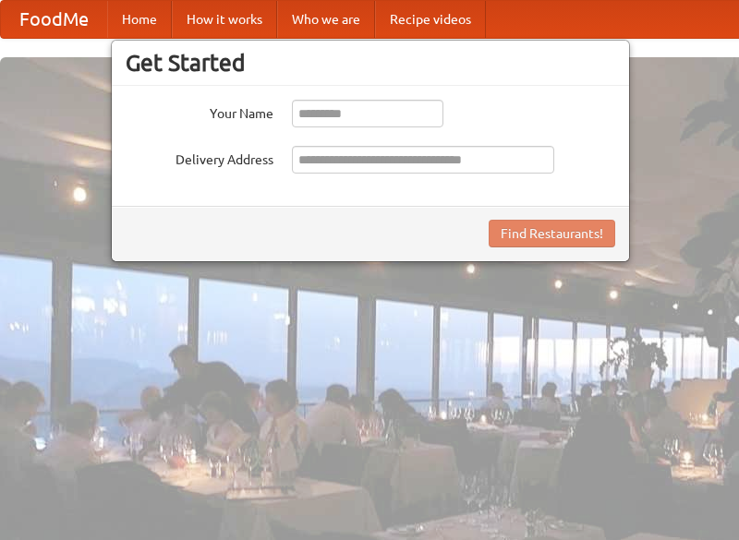  I want to click on a: FoodMe, so click(54, 19).